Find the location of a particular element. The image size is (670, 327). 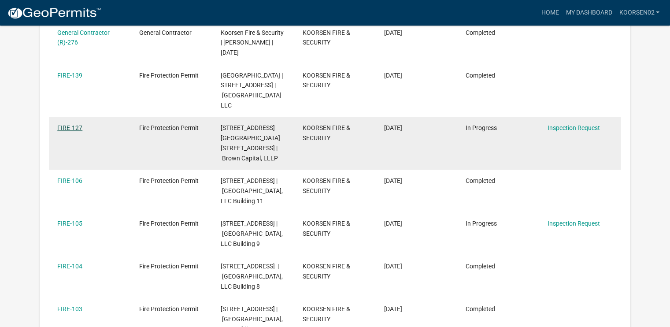

span: Koorsen Fire & Security | Kirsten Reecer | 12/31/2025 is located at coordinates (252, 43).